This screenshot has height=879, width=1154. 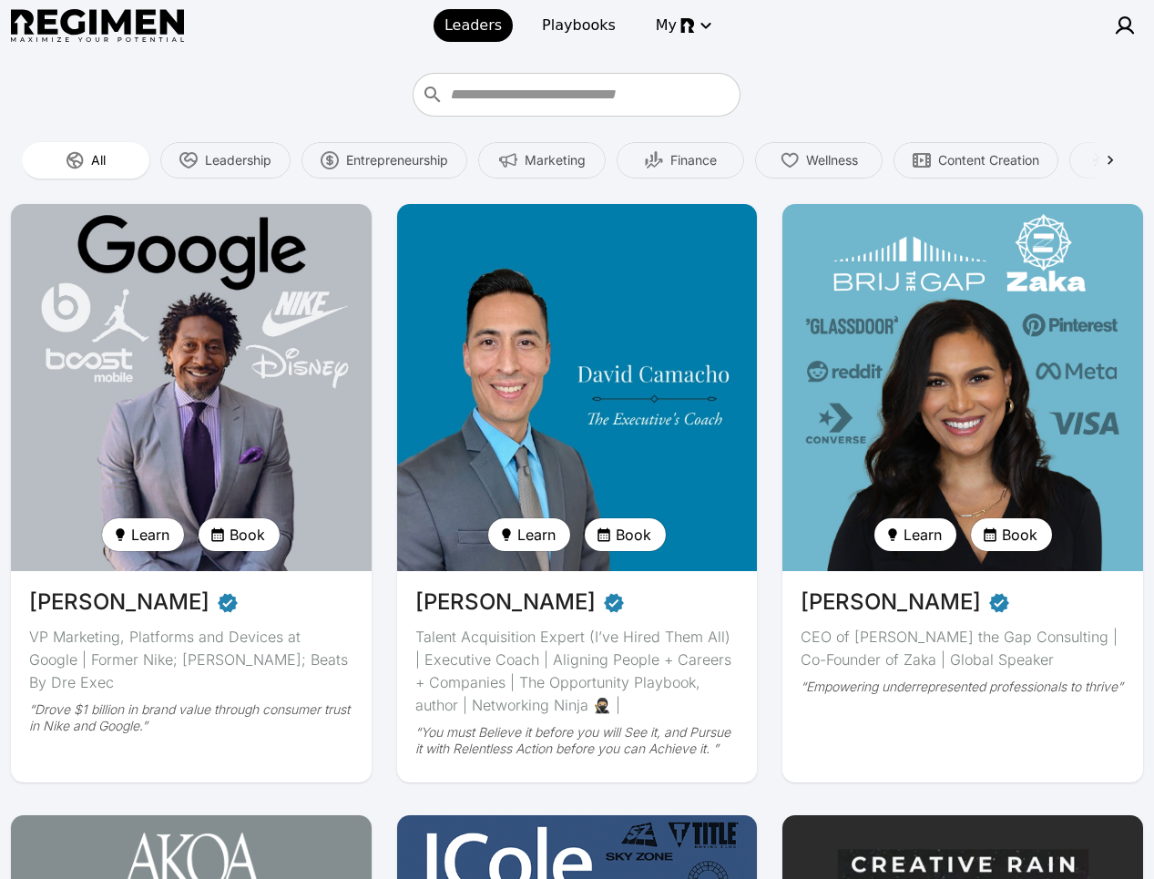 What do you see at coordinates (654, 160) in the screenshot?
I see `img: Finance` at bounding box center [654, 160].